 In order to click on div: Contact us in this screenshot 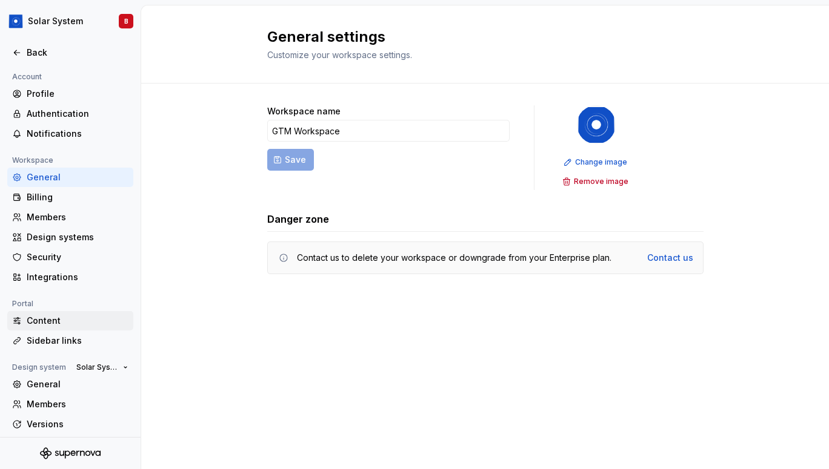, I will do `click(670, 258)`.